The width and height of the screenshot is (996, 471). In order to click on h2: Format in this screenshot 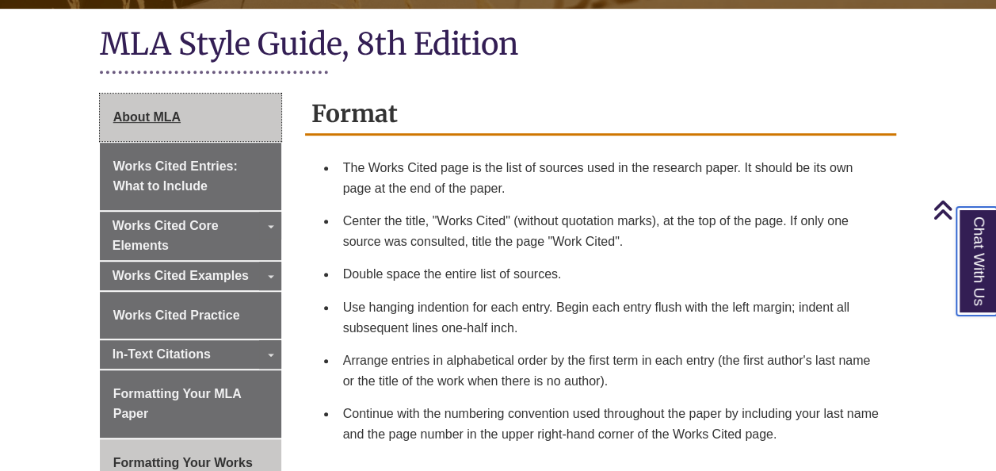, I will do `click(601, 114)`.